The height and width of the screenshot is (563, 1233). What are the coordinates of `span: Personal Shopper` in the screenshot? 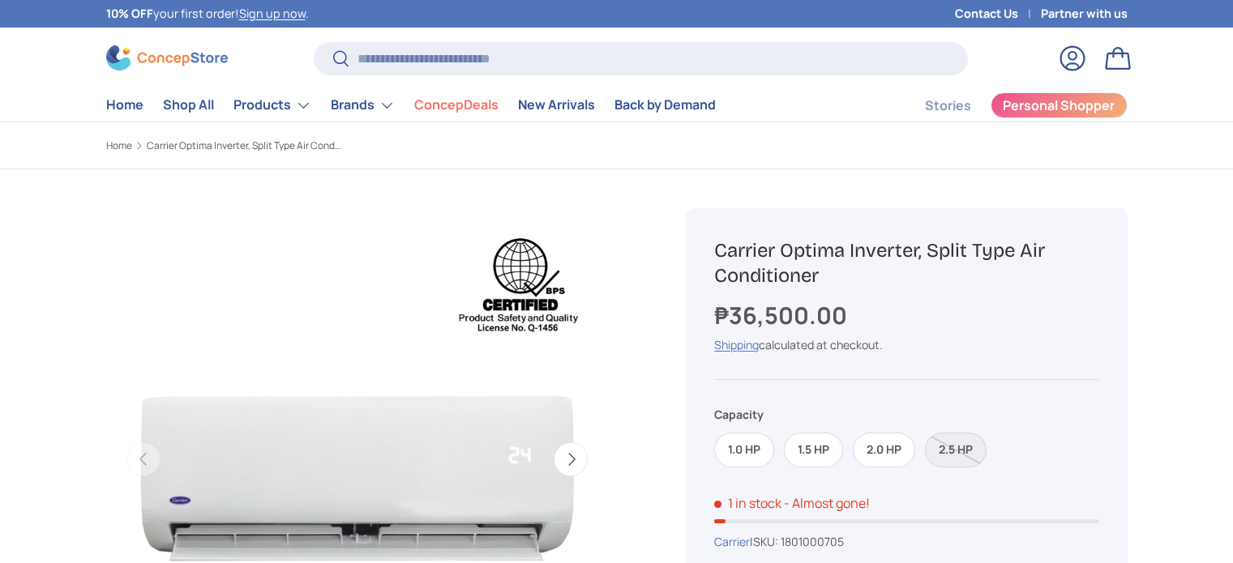 It's located at (1058, 105).